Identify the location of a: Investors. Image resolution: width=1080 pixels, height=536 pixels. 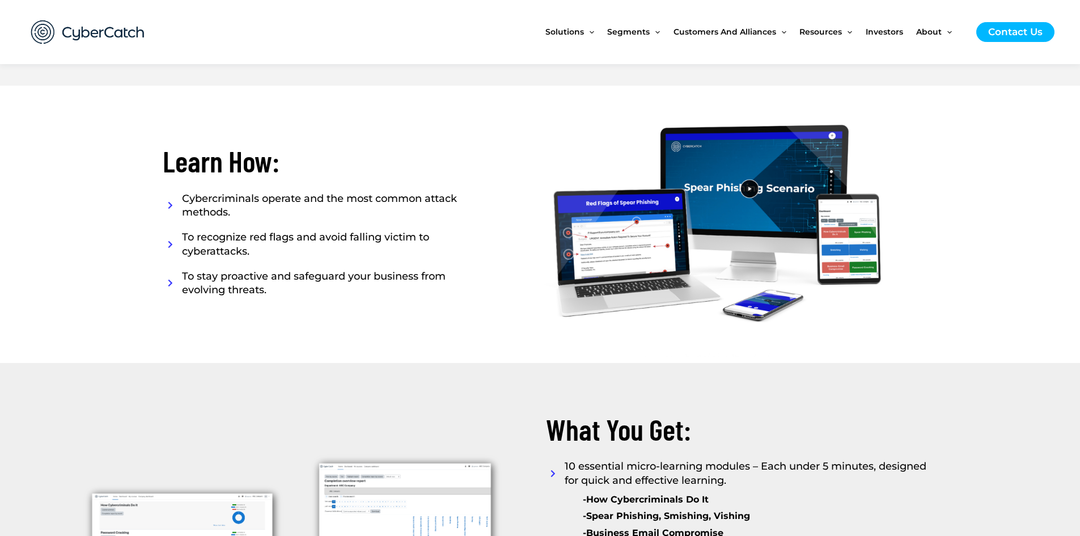
(891, 32).